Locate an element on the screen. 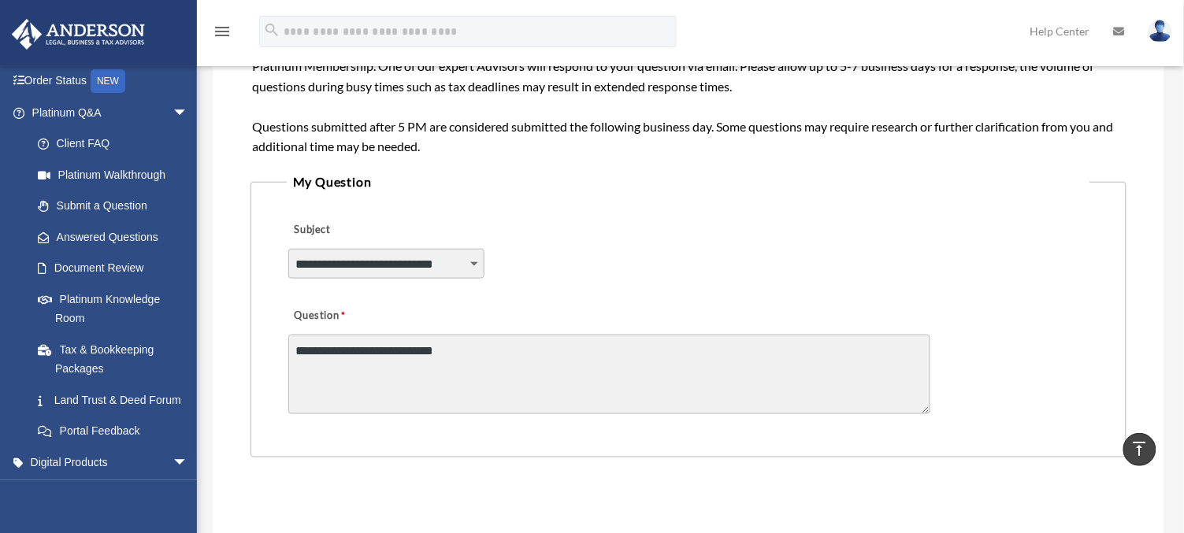 This screenshot has width=1184, height=533. a: Digital Productsarrow_drop_down is located at coordinates (111, 462).